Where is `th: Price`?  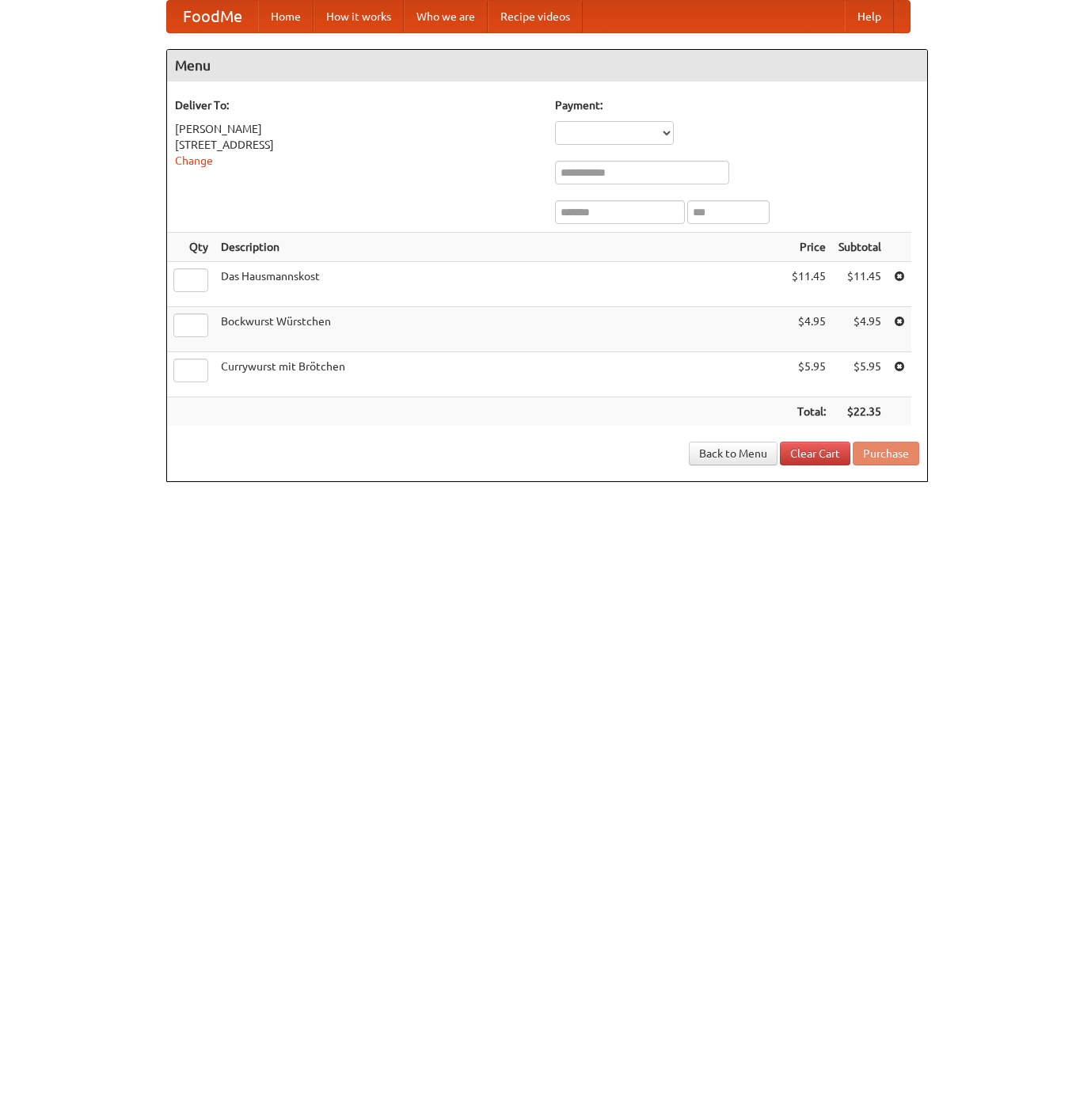 th: Price is located at coordinates (808, 247).